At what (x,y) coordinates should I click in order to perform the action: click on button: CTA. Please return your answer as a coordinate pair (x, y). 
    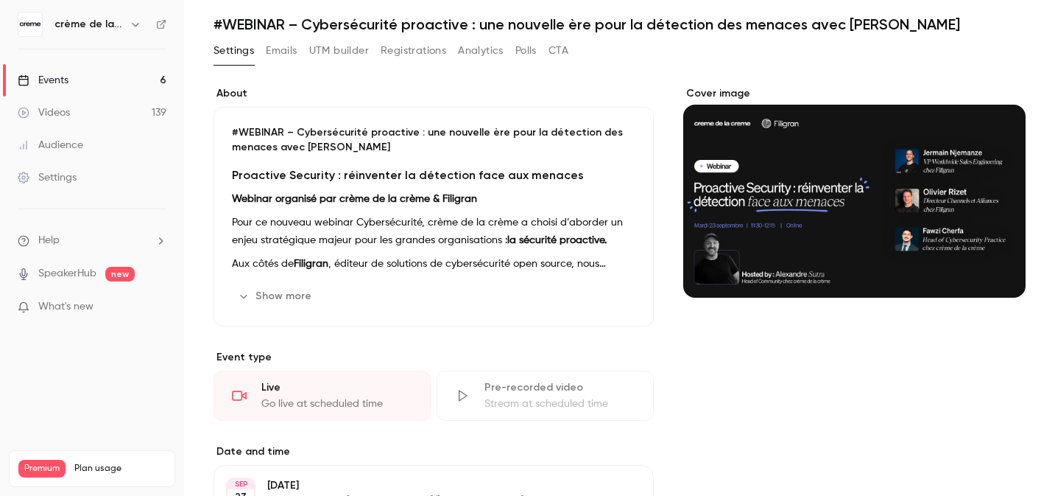
    Looking at the image, I should click on (558, 51).